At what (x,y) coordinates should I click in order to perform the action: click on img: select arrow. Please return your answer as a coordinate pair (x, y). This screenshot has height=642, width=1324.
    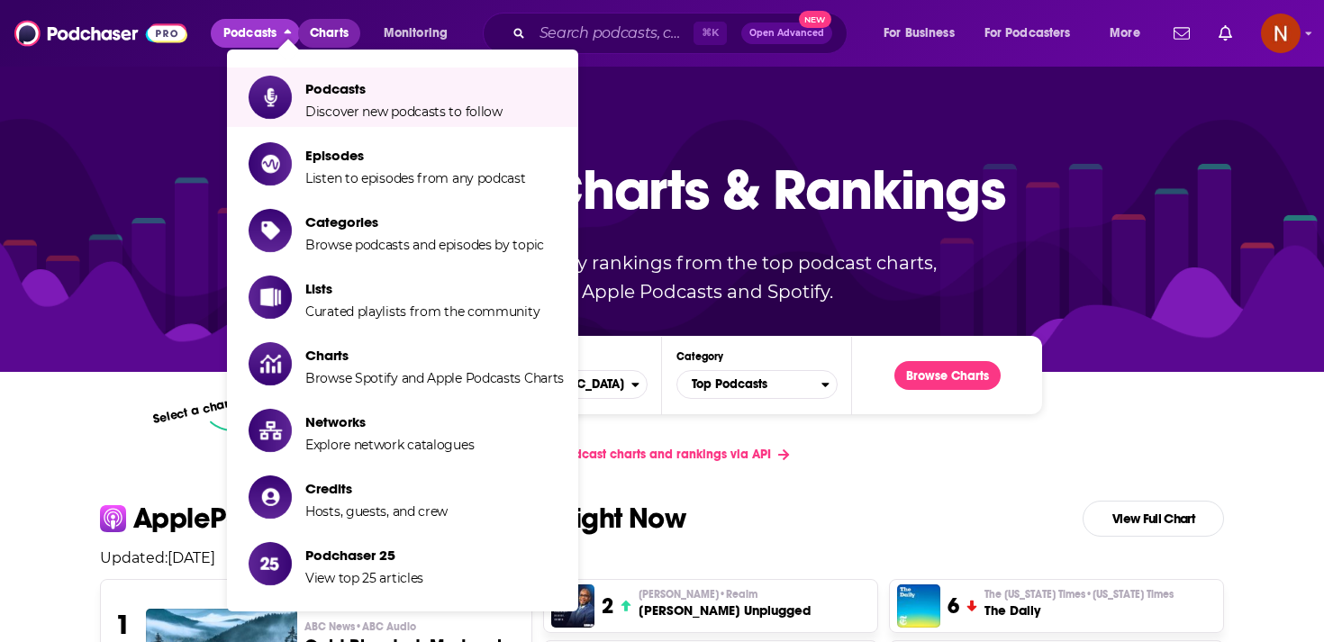
    Looking at the image, I should click on (238, 423).